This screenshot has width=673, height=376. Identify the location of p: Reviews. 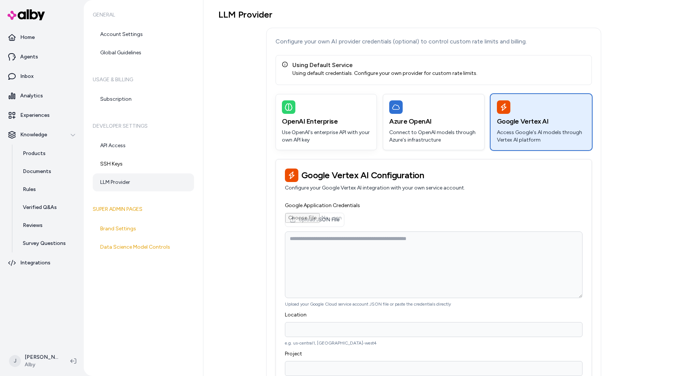
(33, 225).